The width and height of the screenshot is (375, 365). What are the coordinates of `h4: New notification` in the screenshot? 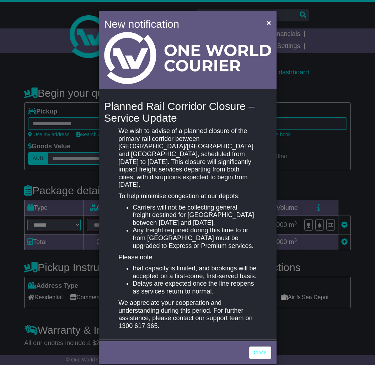 It's located at (180, 24).